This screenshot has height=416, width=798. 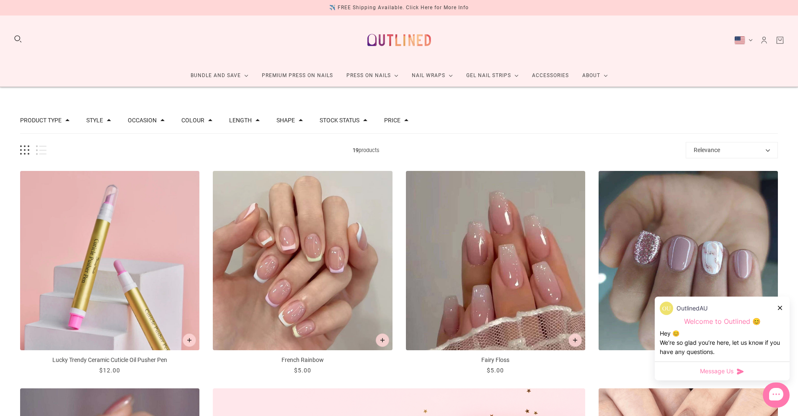 What do you see at coordinates (372, 75) in the screenshot?
I see `a: Press On Nails` at bounding box center [372, 75].